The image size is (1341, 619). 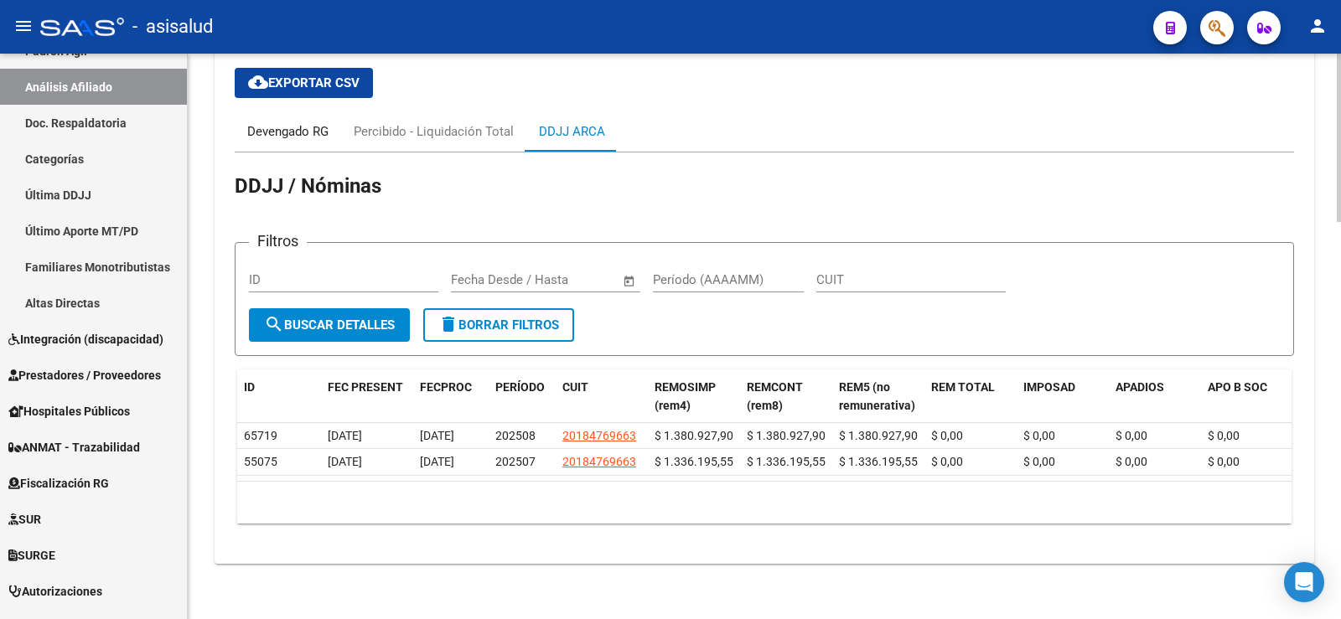 What do you see at coordinates (774, 396) in the screenshot?
I see `span: REMCONT (rem8)` at bounding box center [774, 396].